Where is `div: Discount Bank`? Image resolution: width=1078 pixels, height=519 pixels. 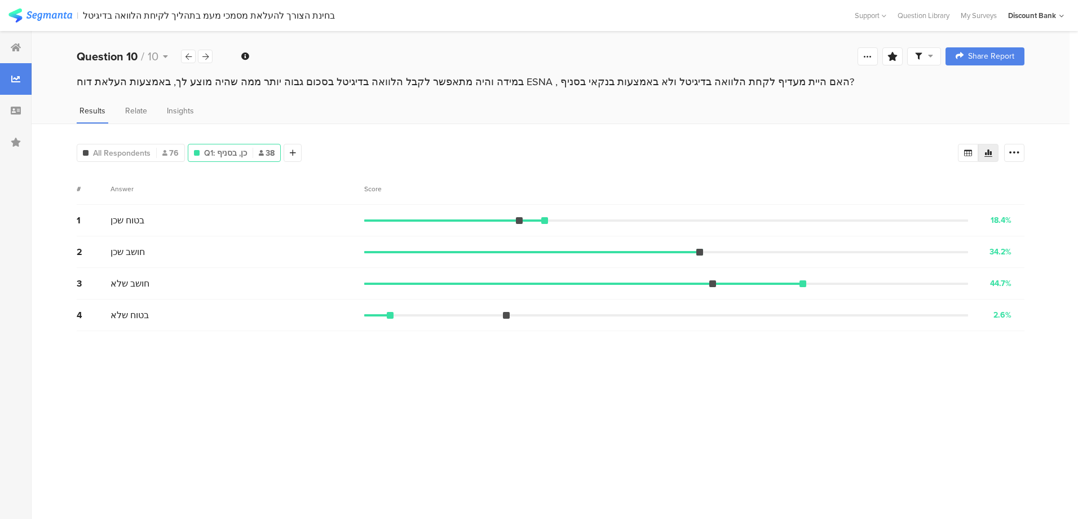 div: Discount Bank is located at coordinates (1032, 15).